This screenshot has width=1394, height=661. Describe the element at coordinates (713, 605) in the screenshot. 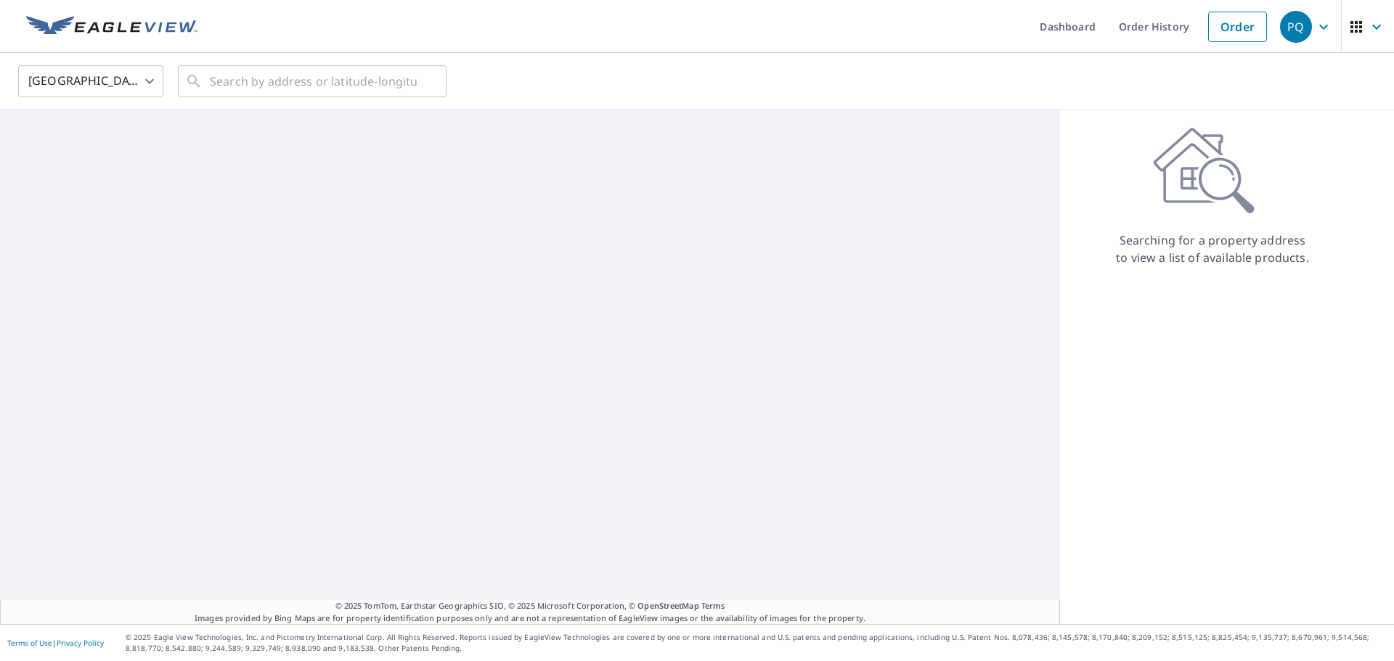

I see `a: Terms` at that location.